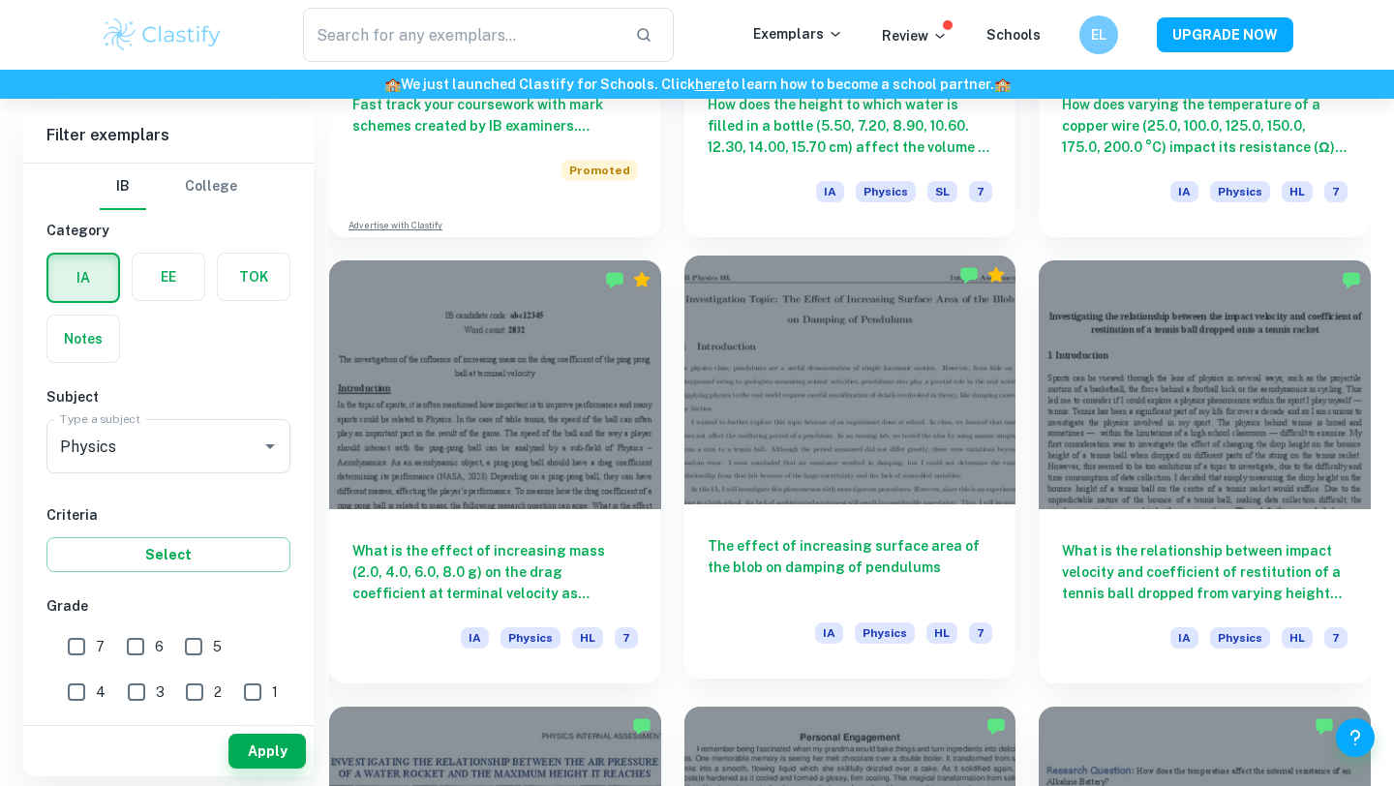  Describe the element at coordinates (942, 192) in the screenshot. I see `span: SL` at that location.